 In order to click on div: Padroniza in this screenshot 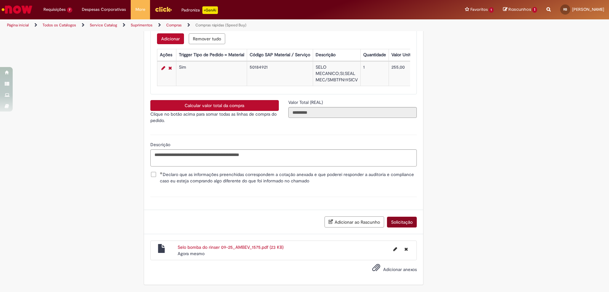, I will do `click(200, 10)`.